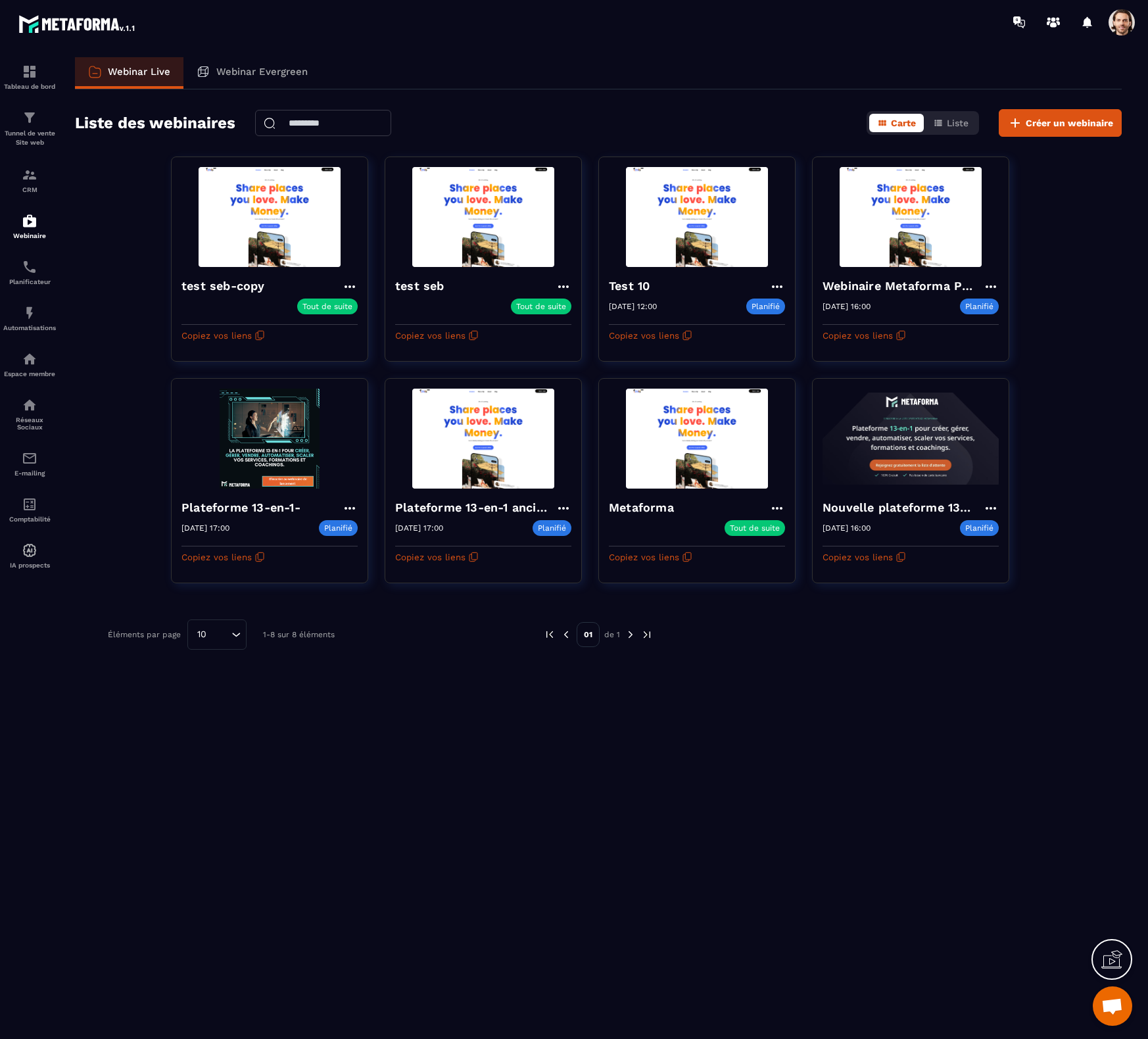 This screenshot has height=1039, width=1148. I want to click on a: Webinar Live, so click(129, 73).